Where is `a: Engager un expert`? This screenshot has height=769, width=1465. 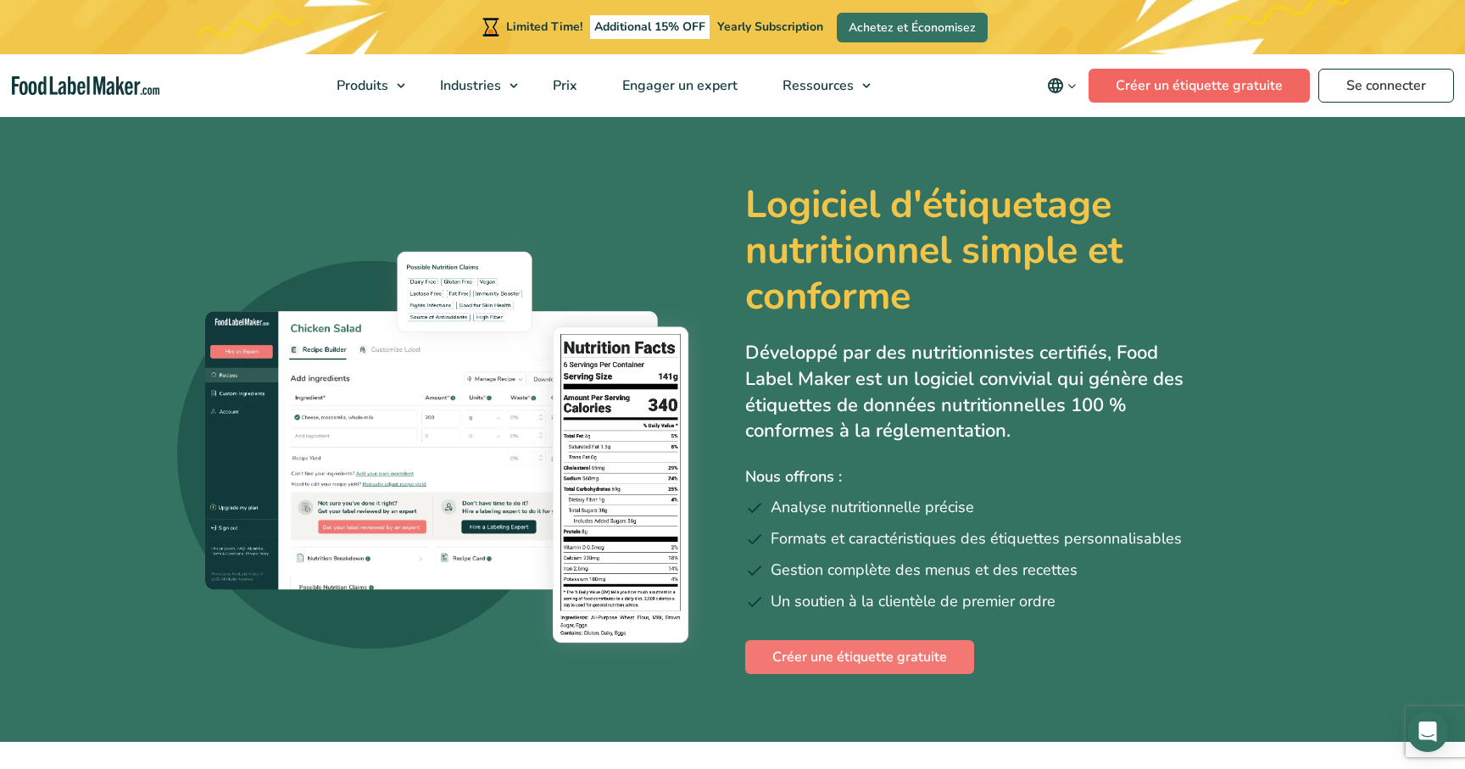
a: Engager un expert is located at coordinates (678, 86).